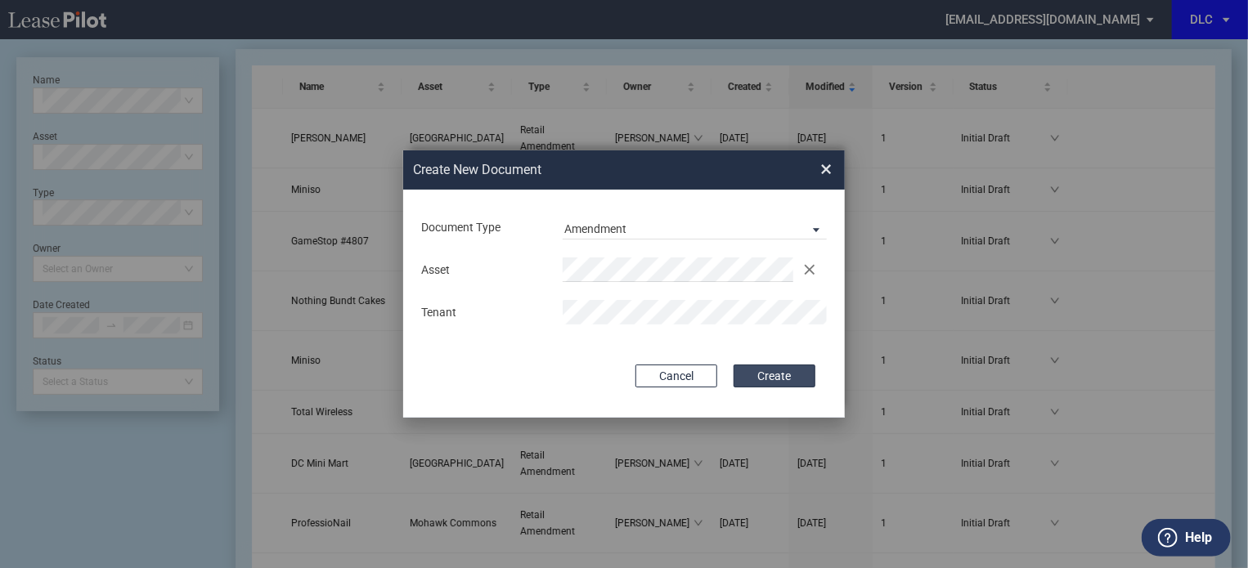 This screenshot has width=1248, height=568. Describe the element at coordinates (694, 227) in the screenshot. I see `md-select: Document Type: Amendment` at that location.